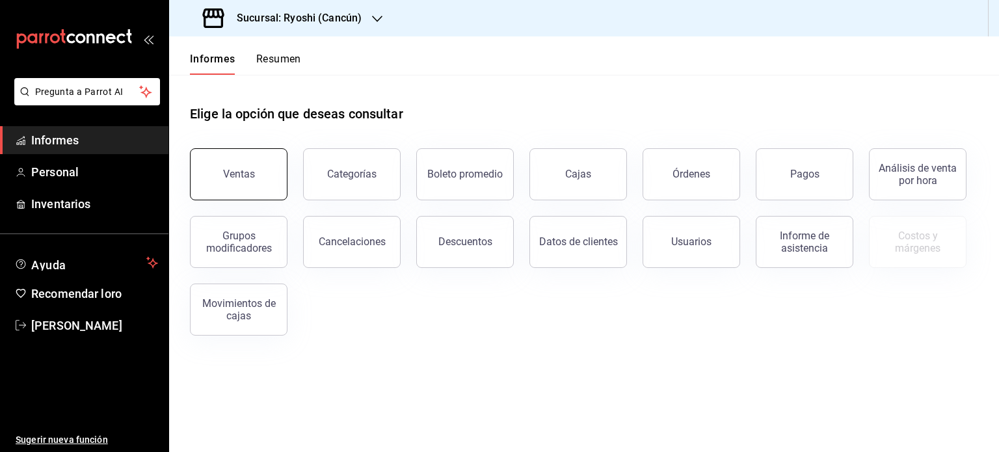 This screenshot has height=452, width=999. What do you see at coordinates (55, 172) in the screenshot?
I see `font: Personal` at bounding box center [55, 172].